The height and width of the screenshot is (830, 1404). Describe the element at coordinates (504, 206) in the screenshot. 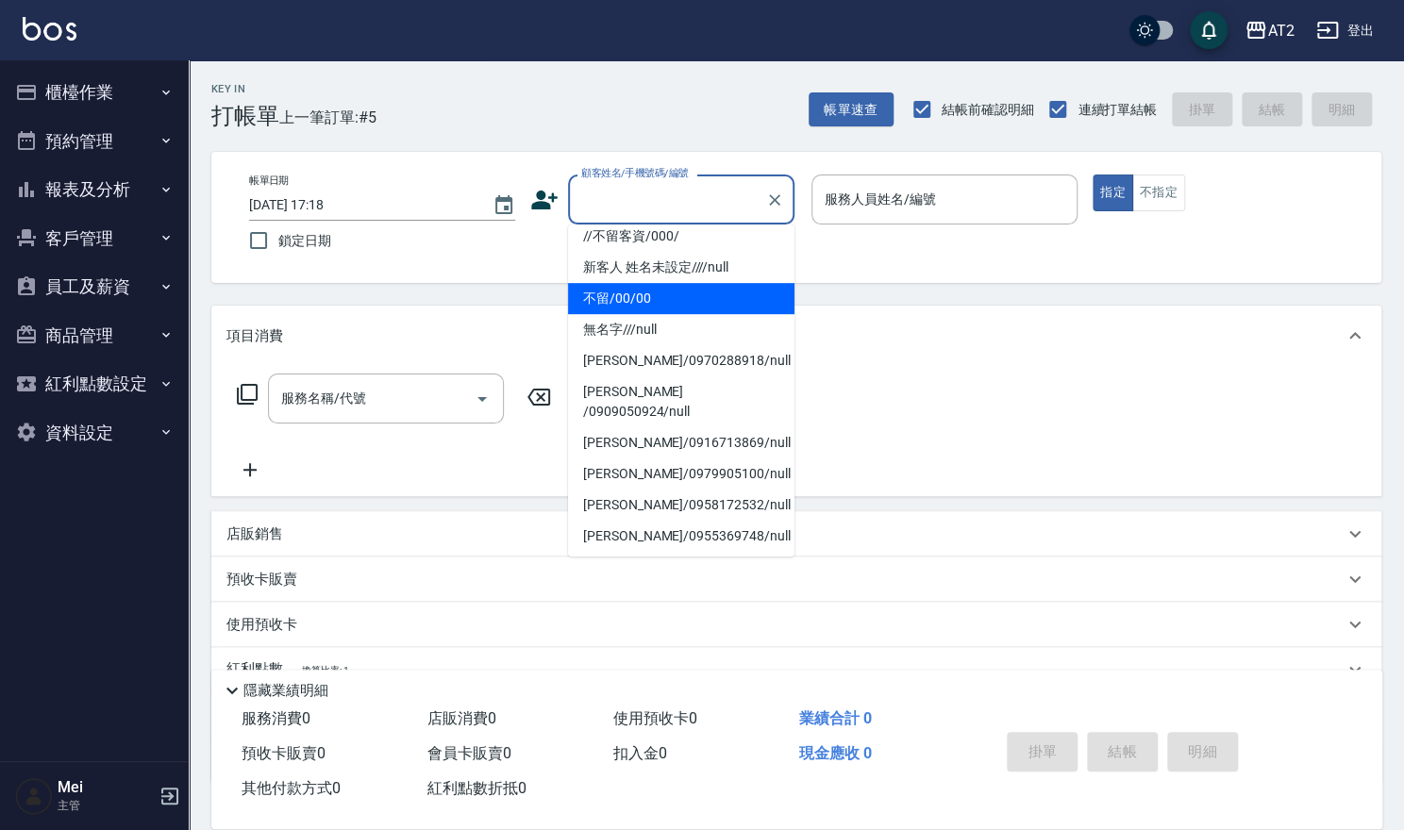

I see `button: Choose date, selected date is 2025-08-23` at that location.